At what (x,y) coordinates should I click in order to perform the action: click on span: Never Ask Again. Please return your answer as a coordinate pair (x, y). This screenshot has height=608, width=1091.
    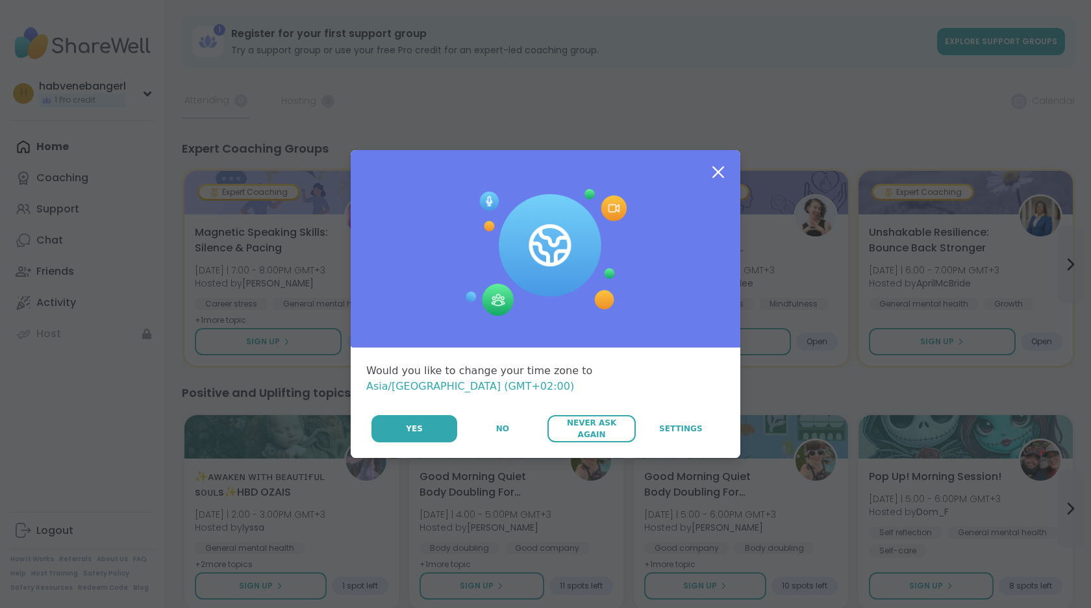
    Looking at the image, I should click on (591, 429).